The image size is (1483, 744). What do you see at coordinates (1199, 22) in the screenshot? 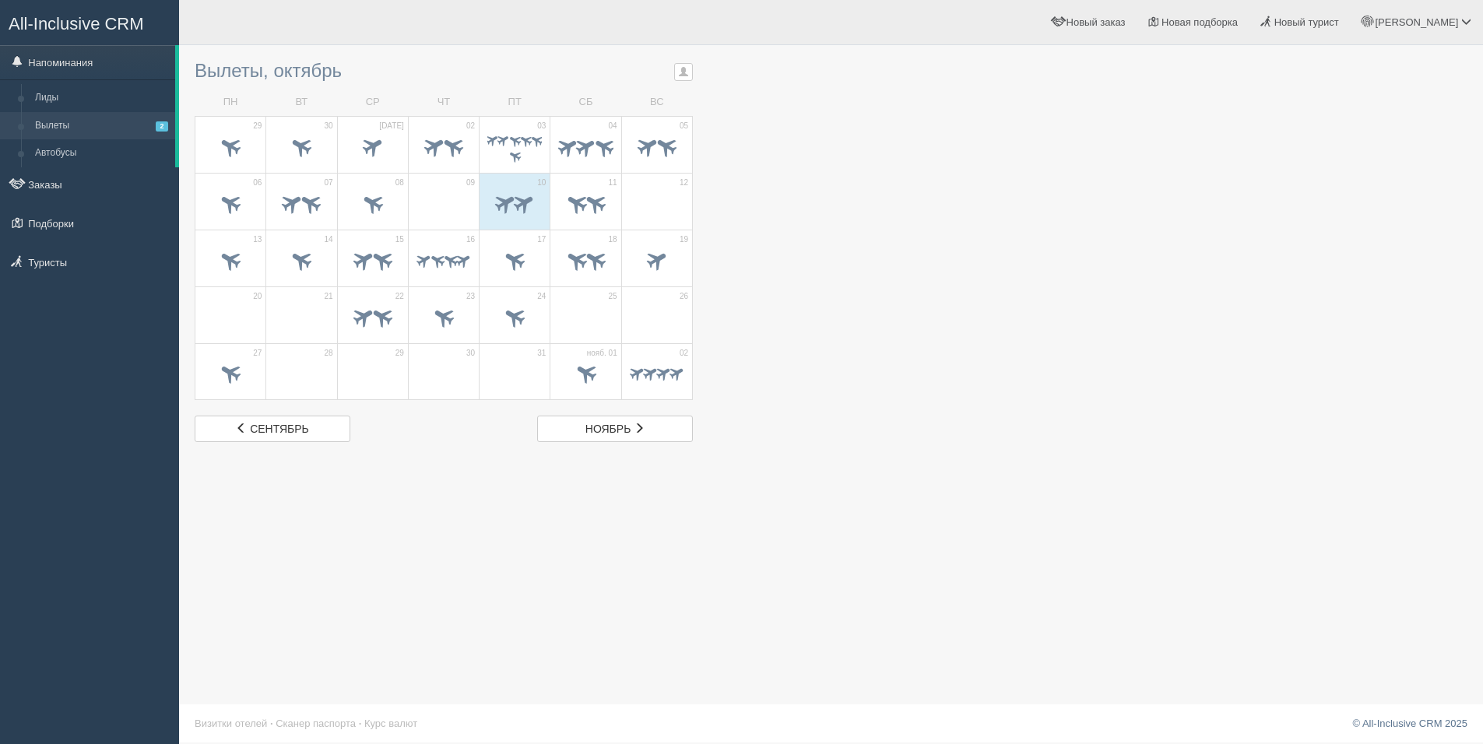
I see `span: Новая подборка` at bounding box center [1199, 22].